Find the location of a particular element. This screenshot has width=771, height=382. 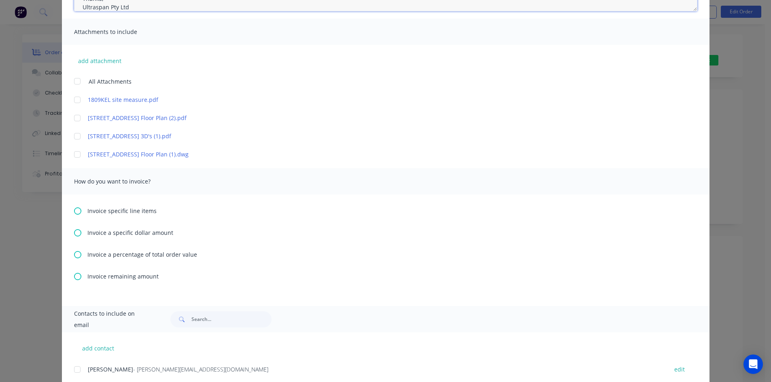

input: Search... is located at coordinates (231, 320).